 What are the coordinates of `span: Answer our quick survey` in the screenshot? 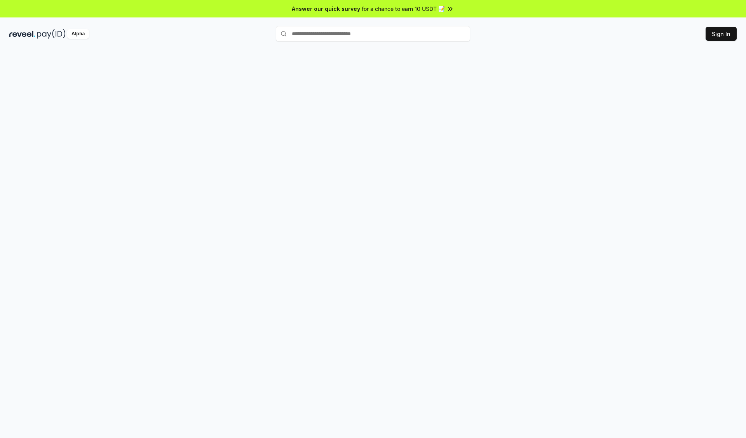 It's located at (326, 9).